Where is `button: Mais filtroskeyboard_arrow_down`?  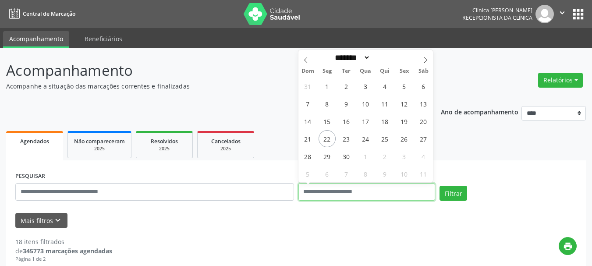
button: Mais filtroskeyboard_arrow_down is located at coordinates (41, 221).